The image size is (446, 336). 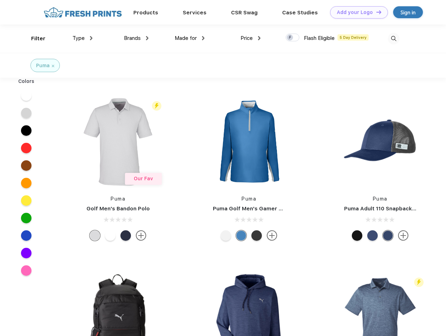 What do you see at coordinates (268, 209) in the screenshot?
I see `a: Puma Golf Men's Gamer Golf Quarter-Zip` at bounding box center [268, 209].